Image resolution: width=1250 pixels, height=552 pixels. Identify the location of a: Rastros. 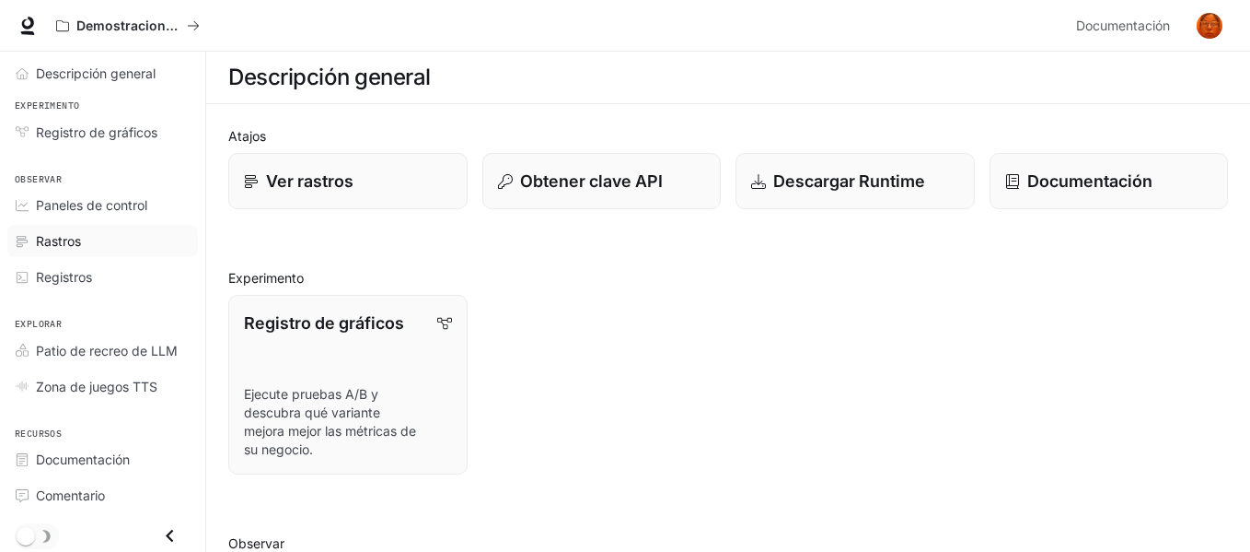
(102, 240).